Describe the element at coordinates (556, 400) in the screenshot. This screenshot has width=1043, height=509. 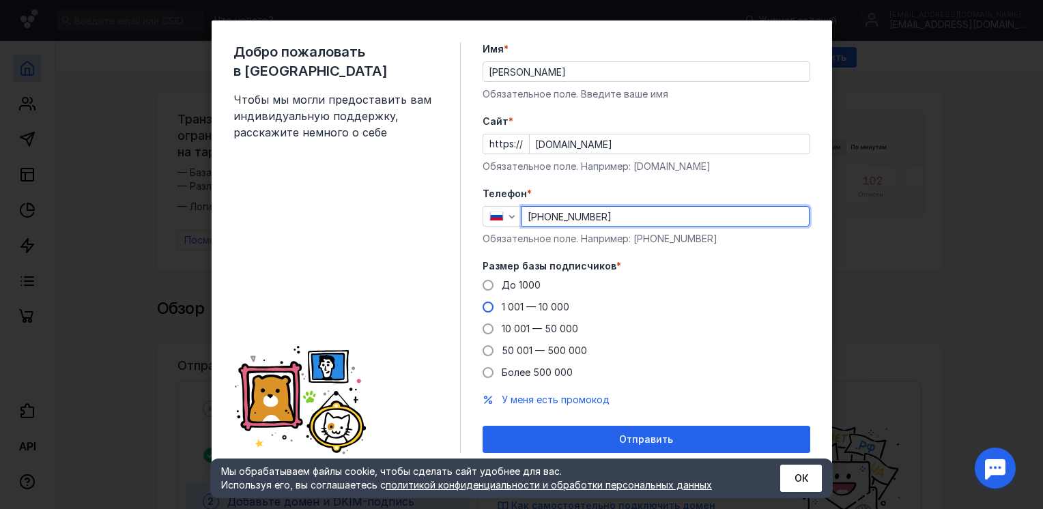
I see `button: У меня есть промокод` at that location.